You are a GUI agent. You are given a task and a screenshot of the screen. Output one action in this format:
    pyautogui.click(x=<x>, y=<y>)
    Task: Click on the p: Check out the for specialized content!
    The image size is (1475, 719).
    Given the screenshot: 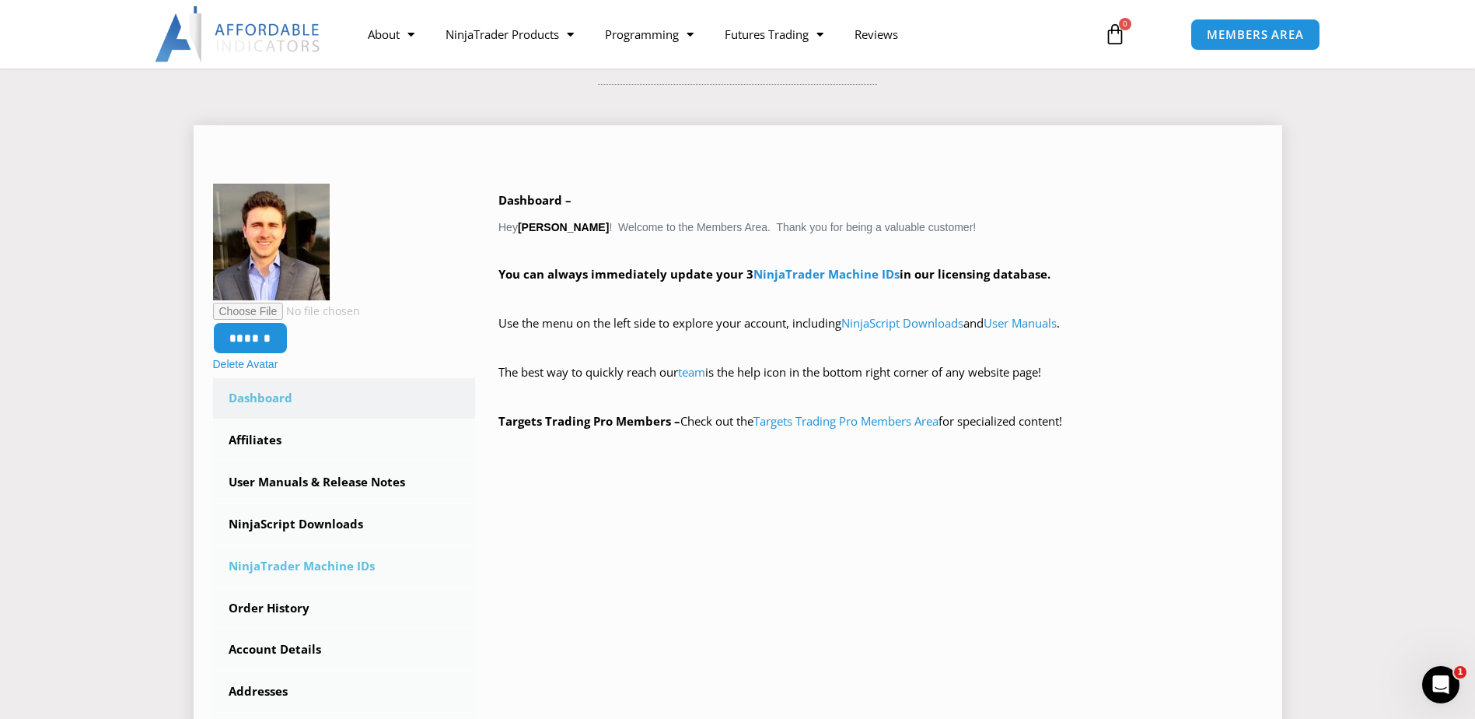 What is the action you would take?
    pyautogui.click(x=880, y=422)
    